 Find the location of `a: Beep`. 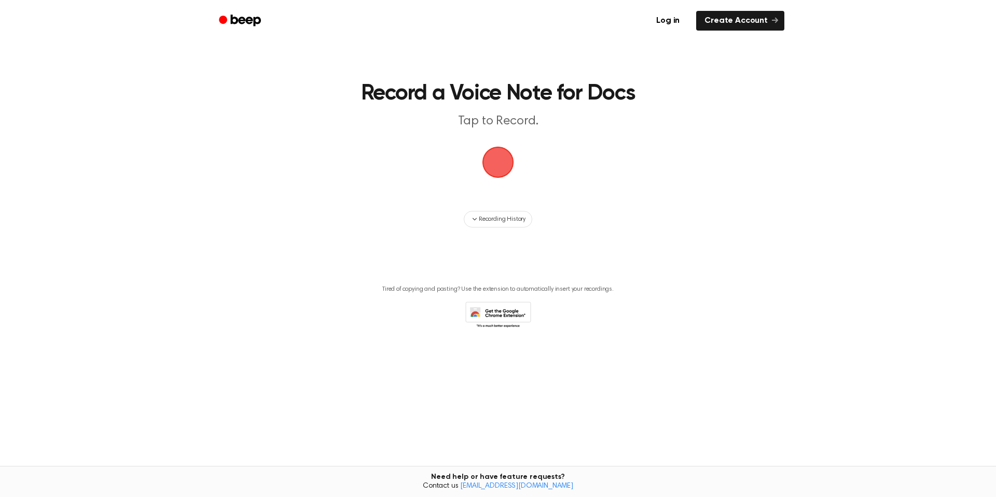

a: Beep is located at coordinates (241, 21).